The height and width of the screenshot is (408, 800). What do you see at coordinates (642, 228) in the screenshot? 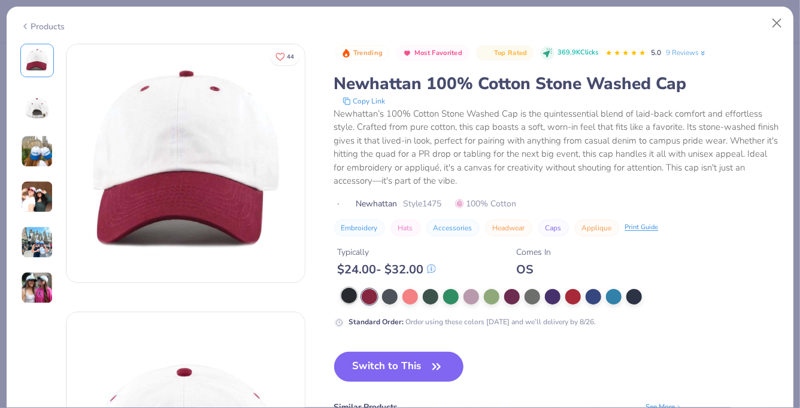
I see `div: Print Guide` at bounding box center [642, 228].